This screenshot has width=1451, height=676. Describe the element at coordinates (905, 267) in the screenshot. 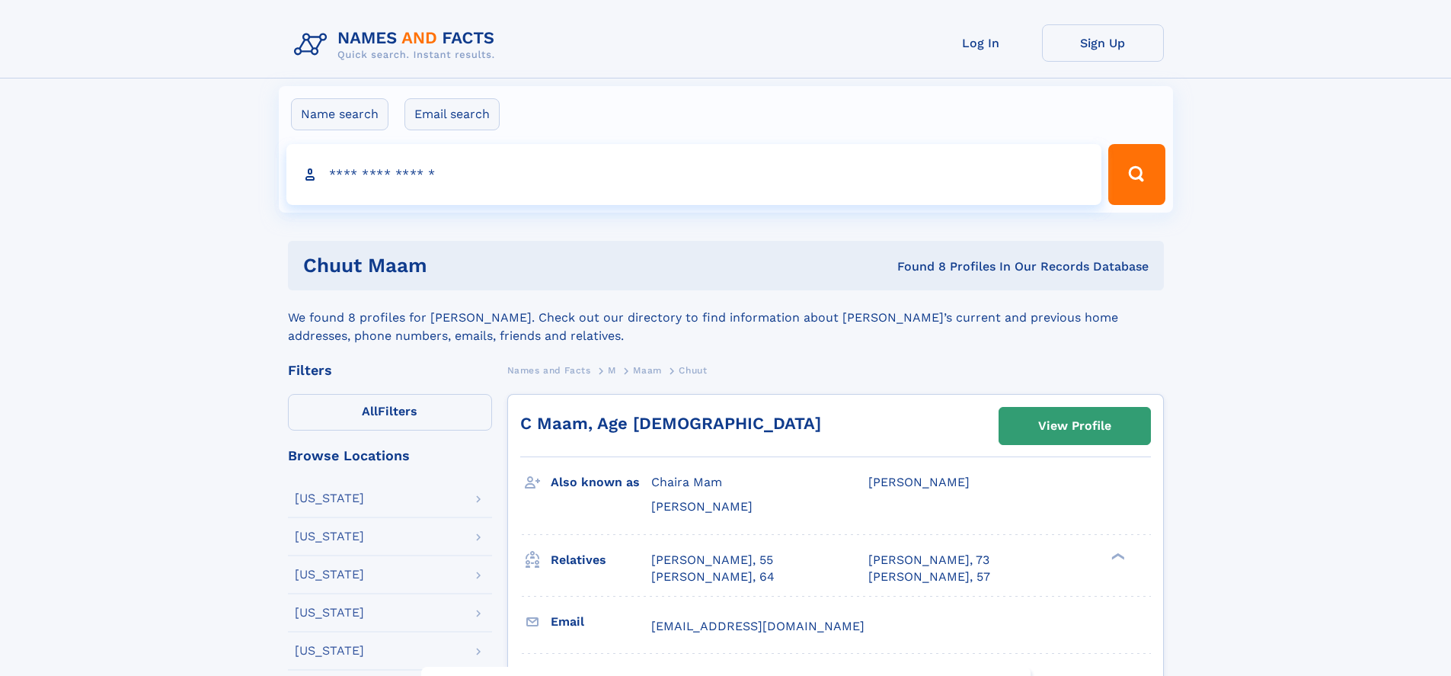

I see `div: Found 8 Profiles In Our Records Database` at that location.